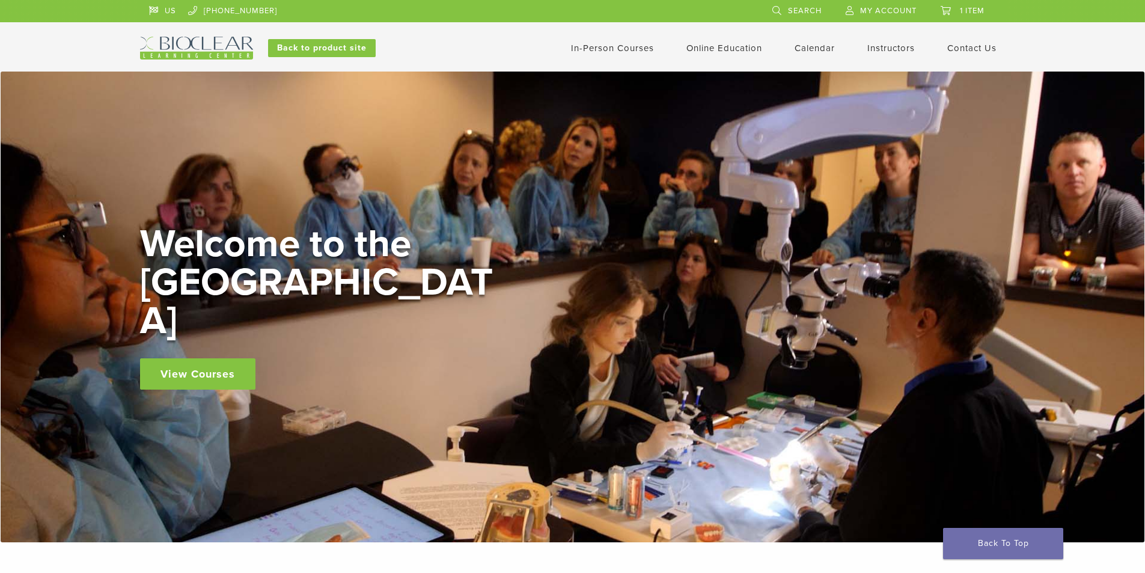 This screenshot has width=1145, height=573. Describe the element at coordinates (724, 48) in the screenshot. I see `a: Online Education` at that location.